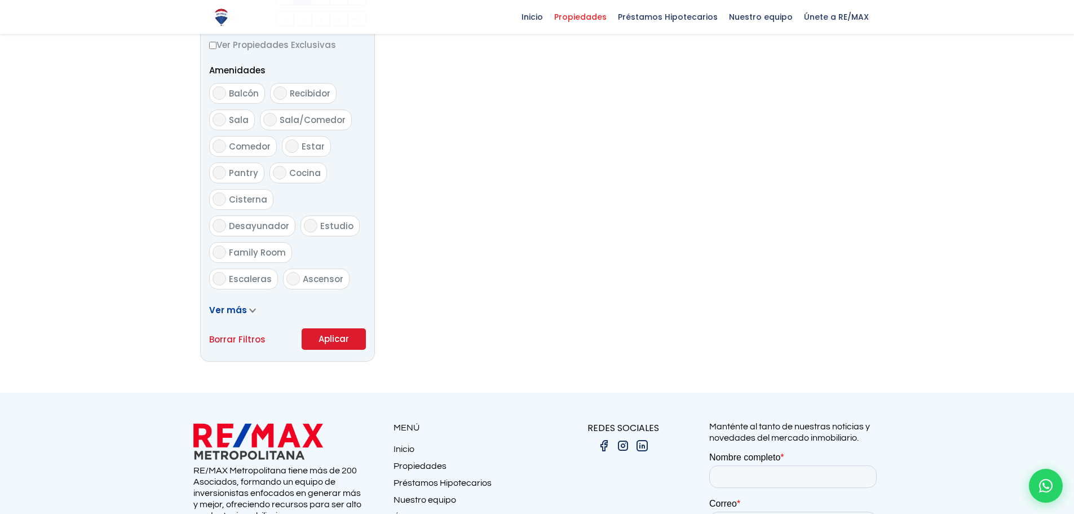  I want to click on img: facebook.png, so click(604, 445).